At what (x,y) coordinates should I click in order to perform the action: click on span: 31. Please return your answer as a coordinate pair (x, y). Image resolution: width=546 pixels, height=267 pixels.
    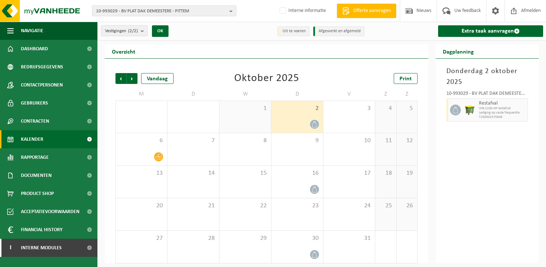
    Looking at the image, I should click on (349, 238).